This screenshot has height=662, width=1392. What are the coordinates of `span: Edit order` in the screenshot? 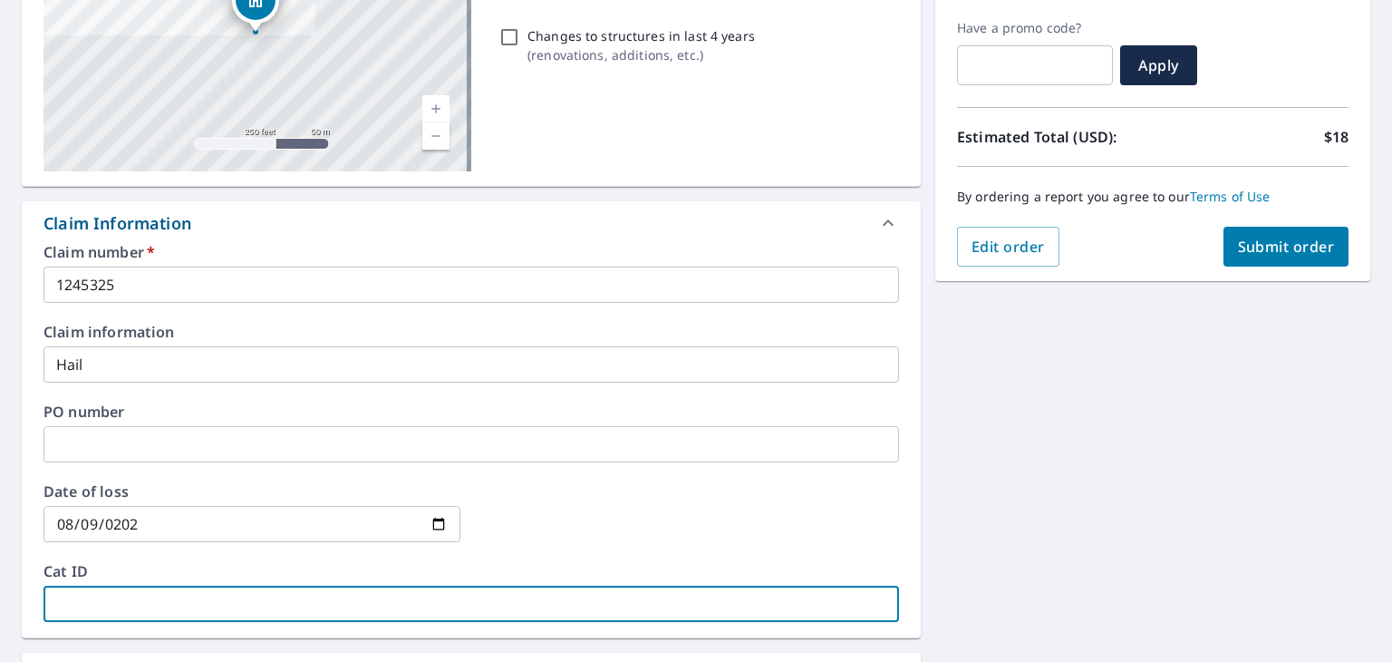 It's located at (1008, 246).